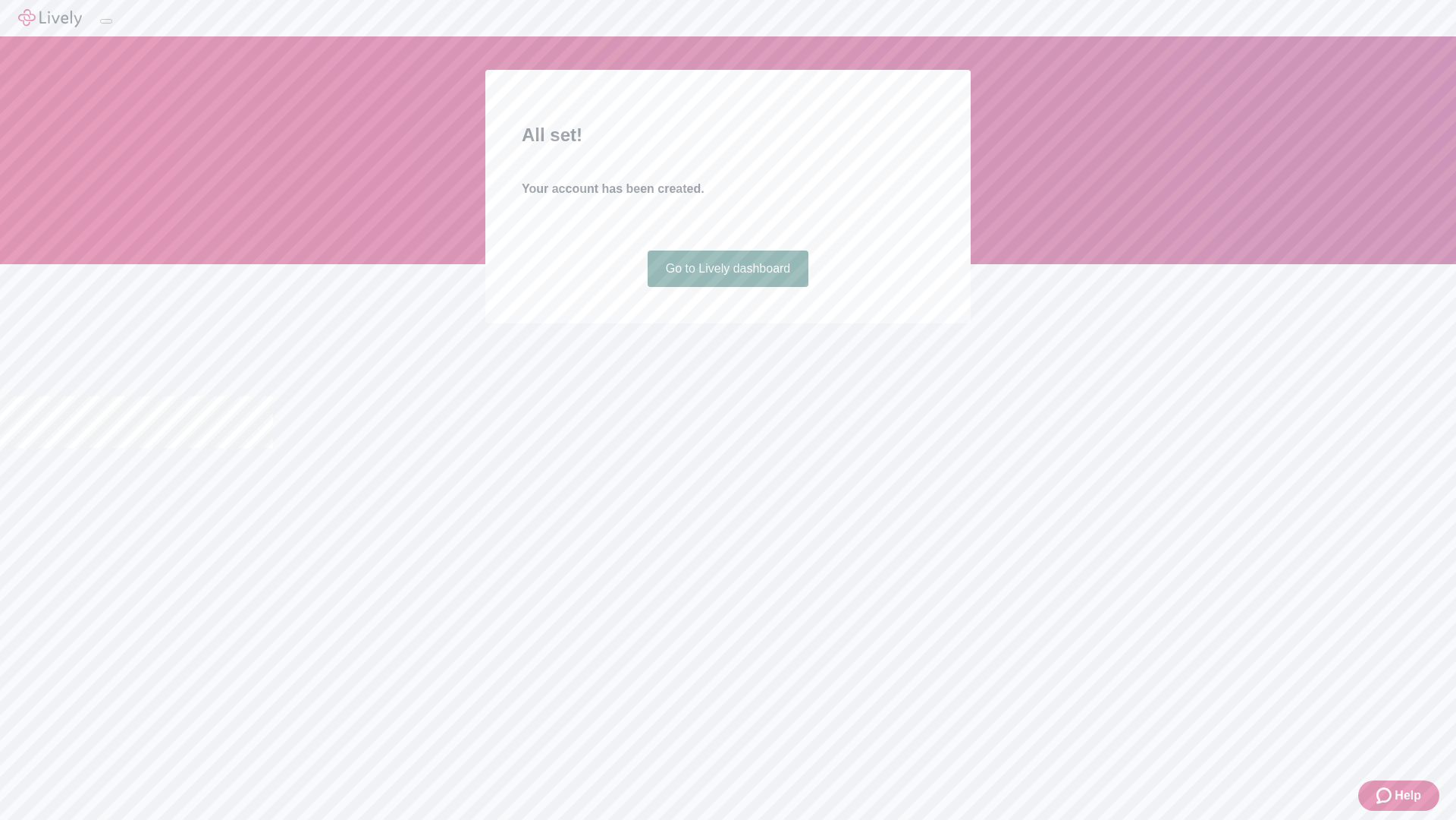 This screenshot has width=1456, height=820. I want to click on h2: All set!, so click(728, 135).